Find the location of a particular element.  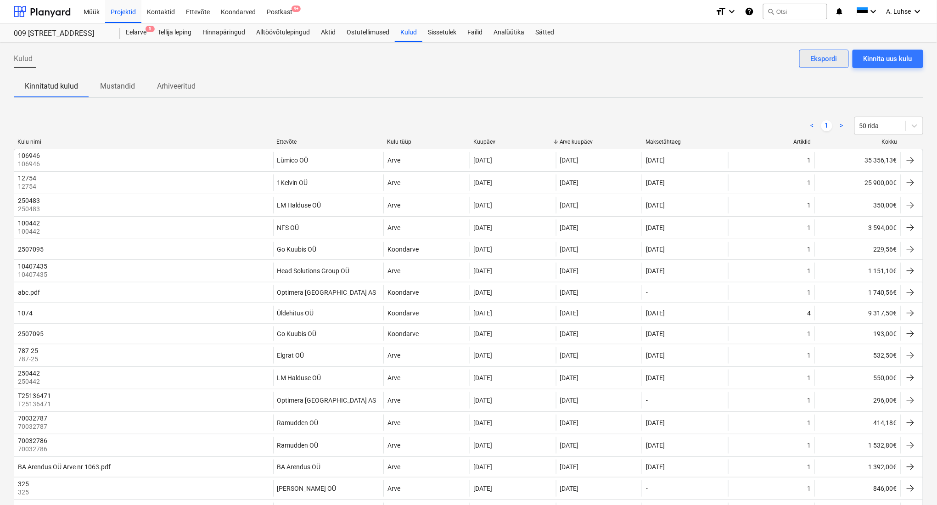

div: Go Kuubis OÜ is located at coordinates (297, 249).